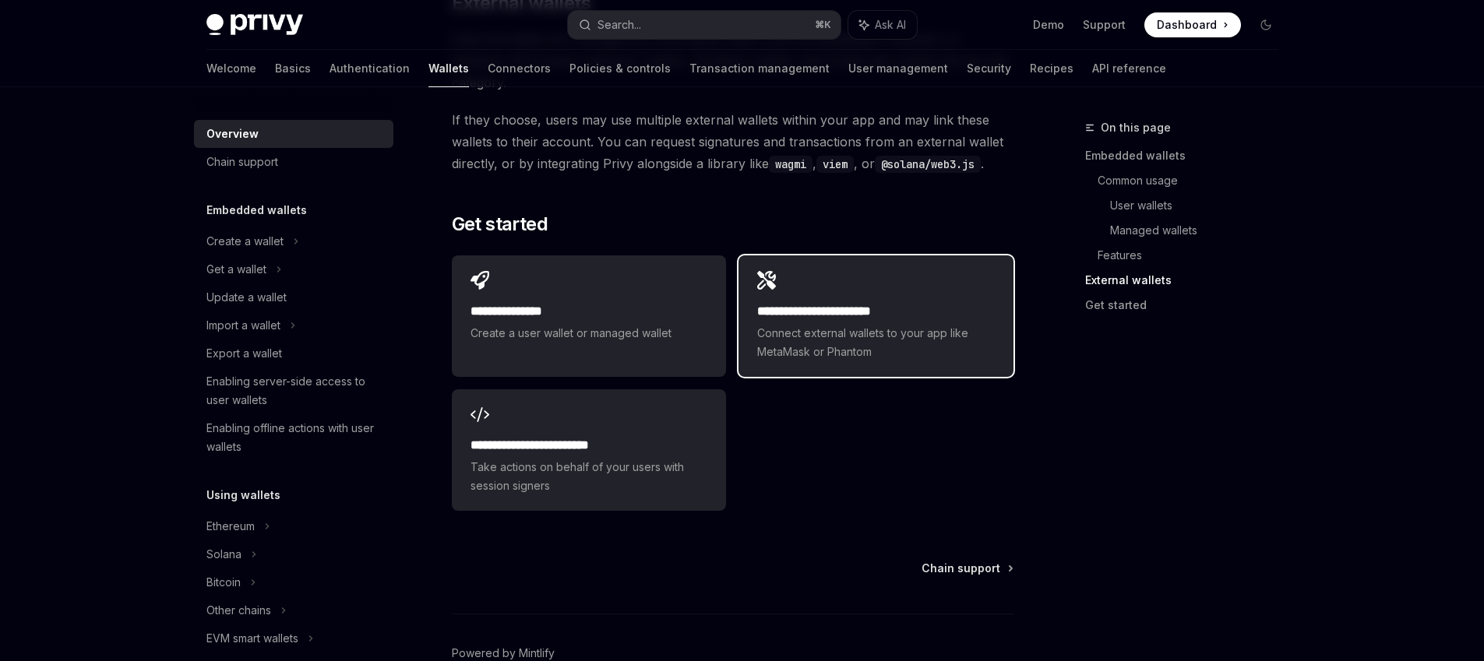 This screenshot has height=661, width=1484. Describe the element at coordinates (243, 326) in the screenshot. I see `div: Import a wallet` at that location.